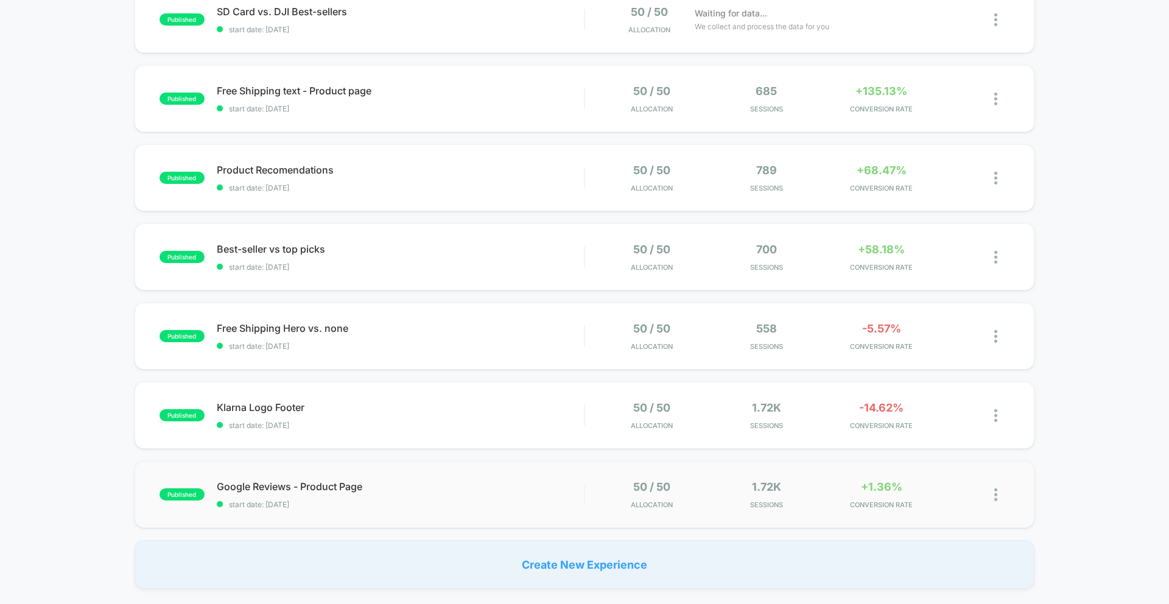  Describe the element at coordinates (767, 249) in the screenshot. I see `span: 700` at that location.